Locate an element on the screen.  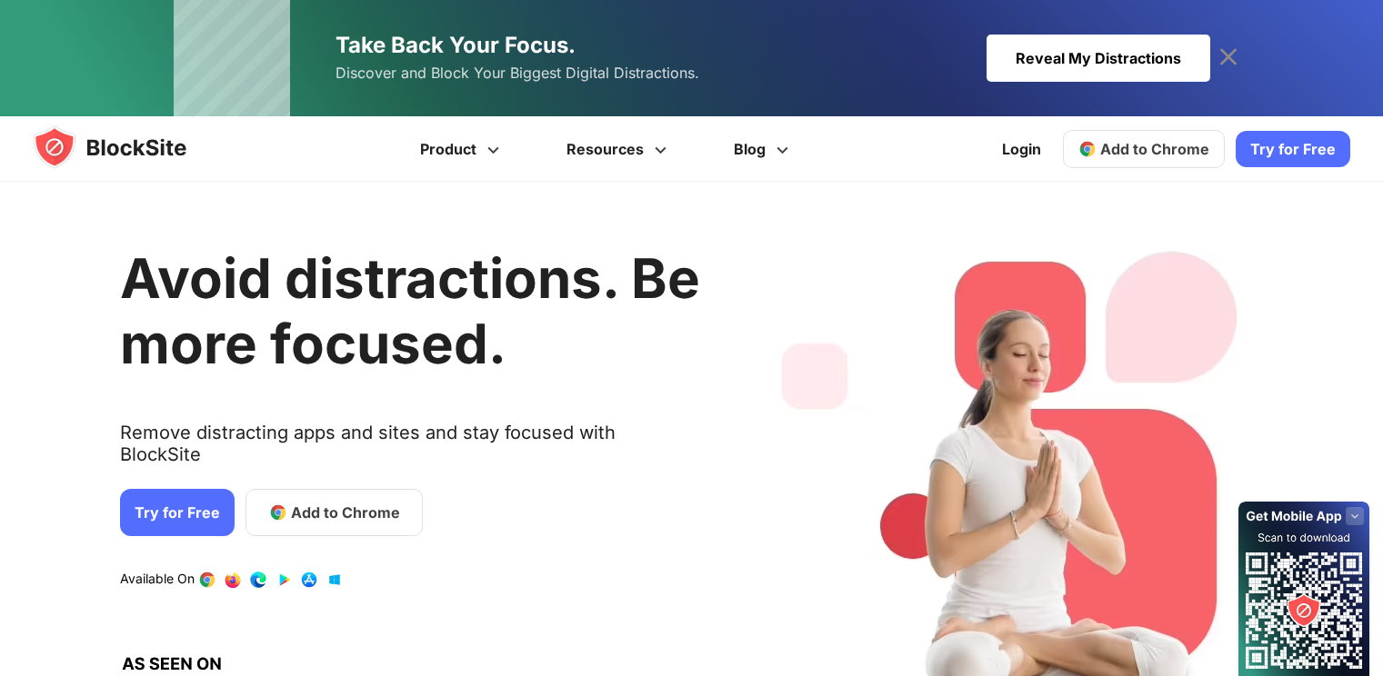
span: Discover and Block Your Biggest Digital Distractions. is located at coordinates (517, 73).